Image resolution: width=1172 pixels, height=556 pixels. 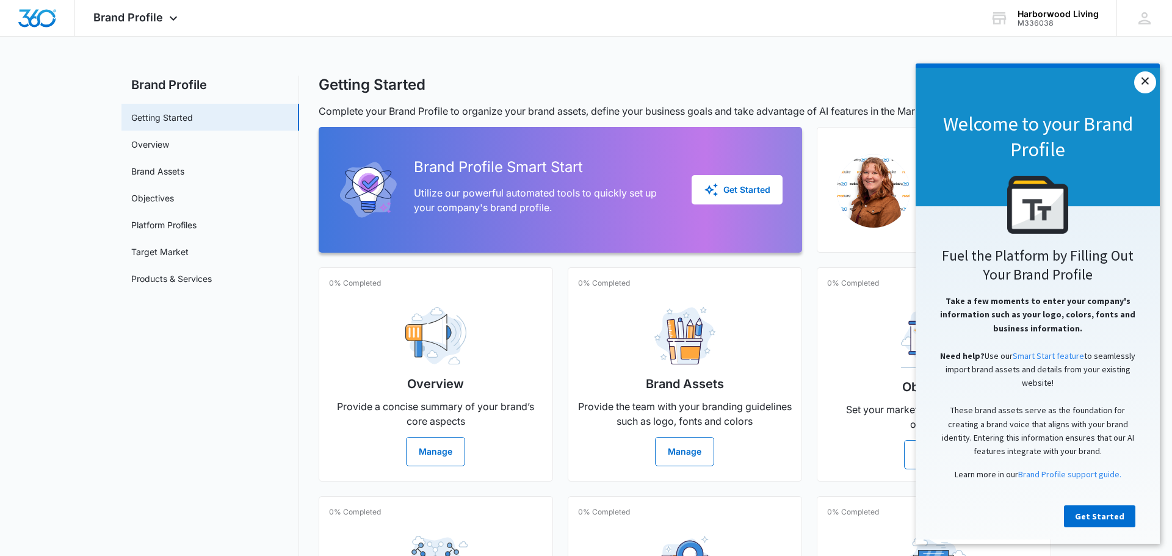 I want to click on div: account id, so click(x=1058, y=23).